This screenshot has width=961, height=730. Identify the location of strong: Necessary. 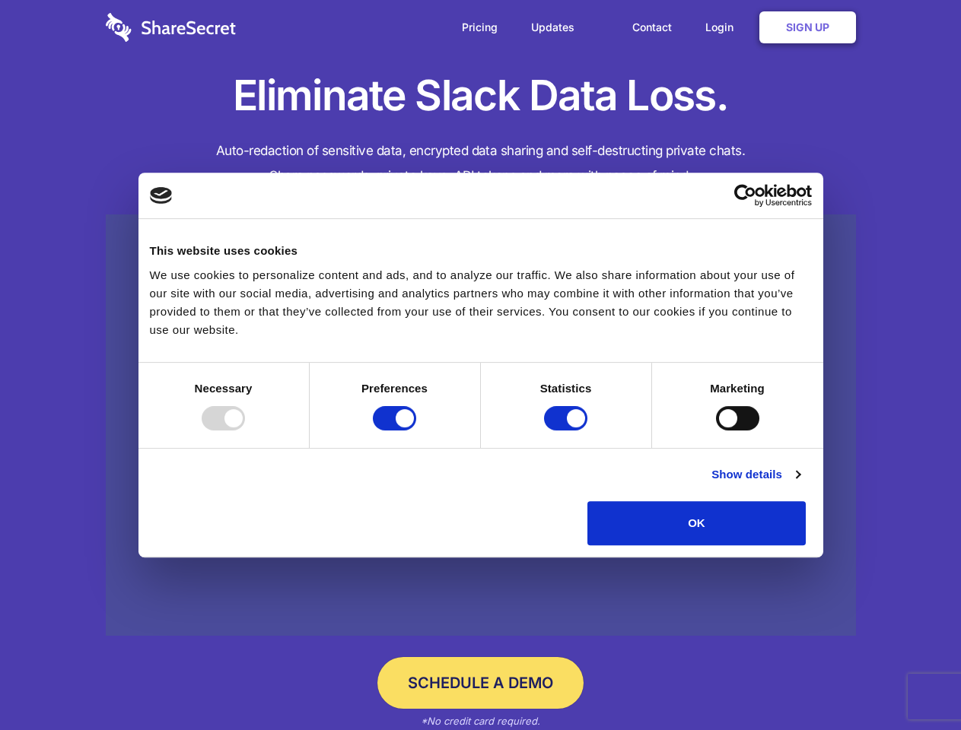
(224, 388).